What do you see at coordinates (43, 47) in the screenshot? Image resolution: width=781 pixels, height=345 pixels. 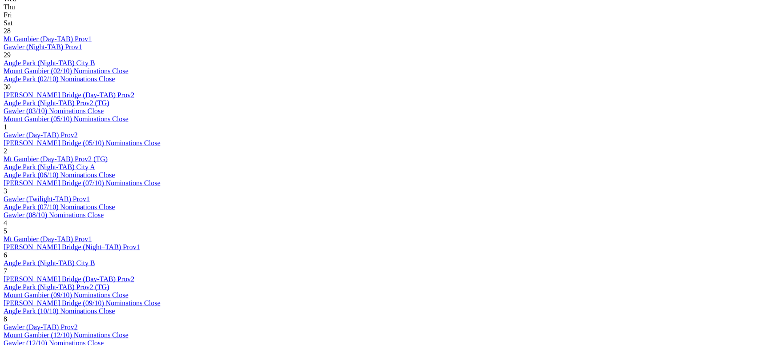 I see `a: Gawler (Night-TAB) Prov1` at bounding box center [43, 47].